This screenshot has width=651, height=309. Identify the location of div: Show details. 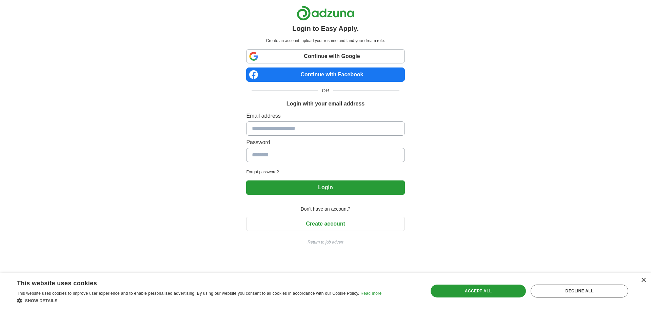
(199, 300).